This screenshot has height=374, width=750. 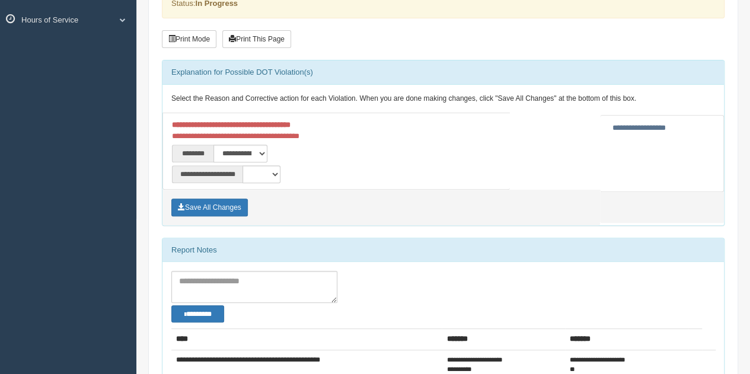 I want to click on div: Report Notes, so click(x=443, y=250).